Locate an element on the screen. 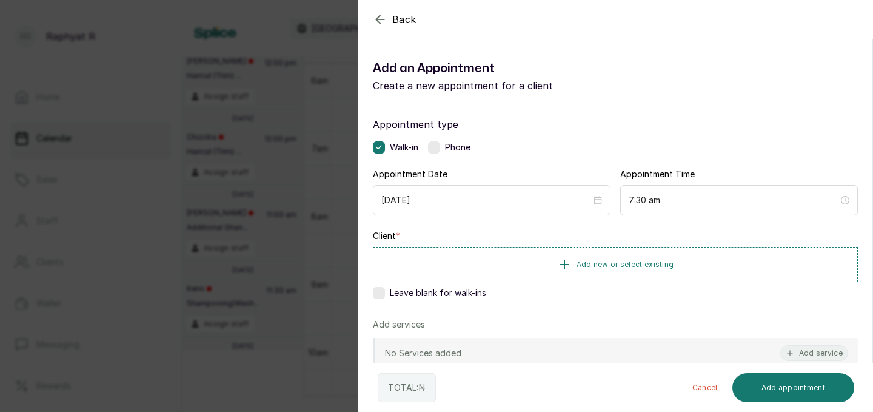  span: Leave blank for walk-ins is located at coordinates (438, 293).